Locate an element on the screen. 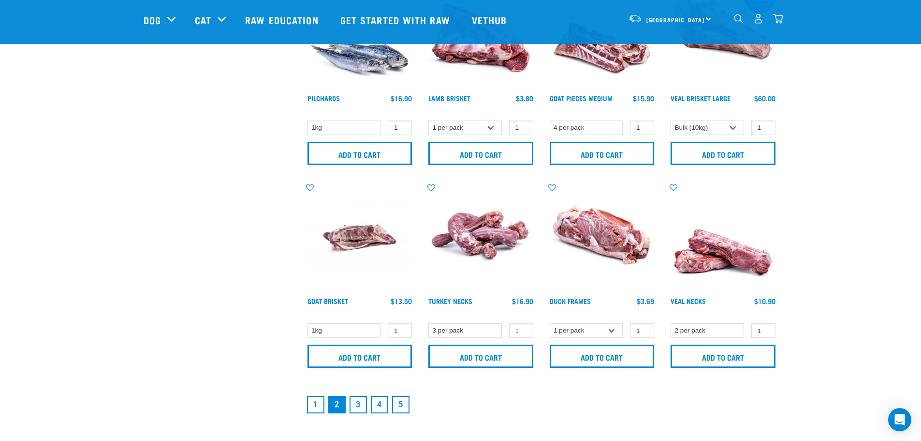 The width and height of the screenshot is (921, 441). img: 1231 Veal Necks 4pp 01 is located at coordinates (723, 237).